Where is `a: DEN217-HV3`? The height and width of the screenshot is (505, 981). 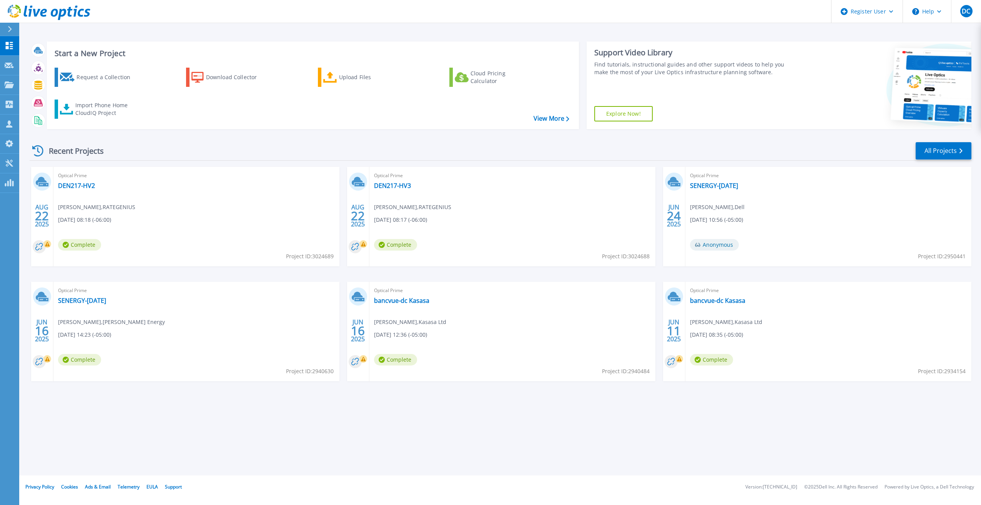 a: DEN217-HV3 is located at coordinates (393, 186).